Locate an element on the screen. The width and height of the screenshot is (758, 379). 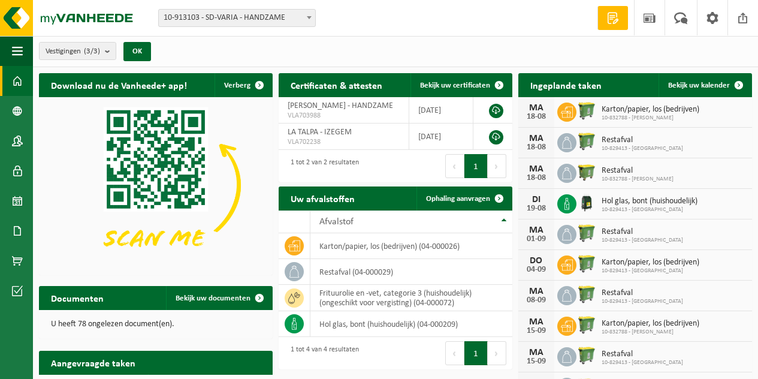
div: 01-09 is located at coordinates (536, 239).